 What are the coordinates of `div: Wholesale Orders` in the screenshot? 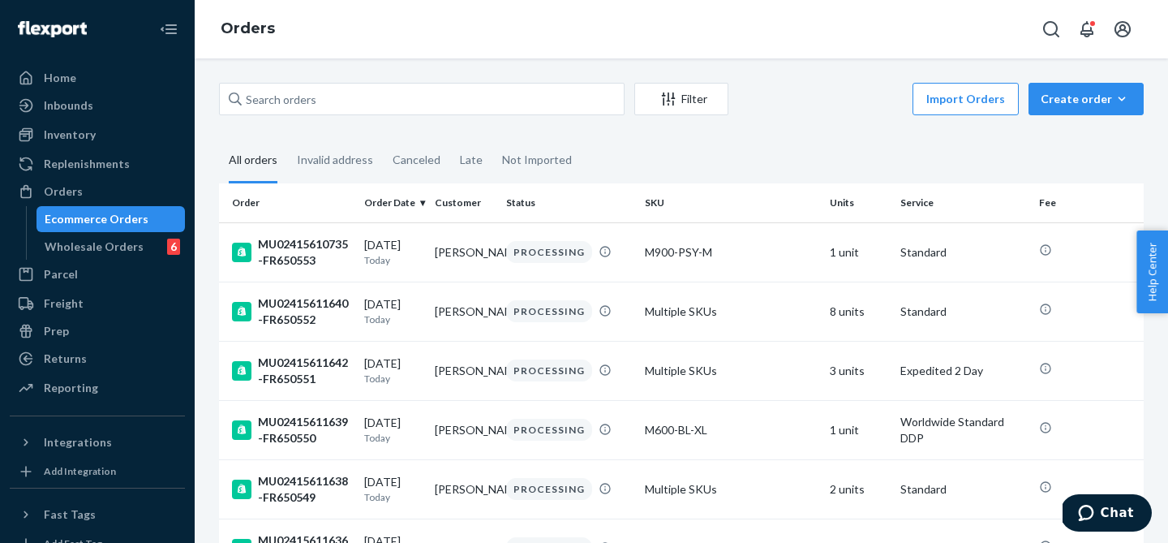 It's located at (94, 247).